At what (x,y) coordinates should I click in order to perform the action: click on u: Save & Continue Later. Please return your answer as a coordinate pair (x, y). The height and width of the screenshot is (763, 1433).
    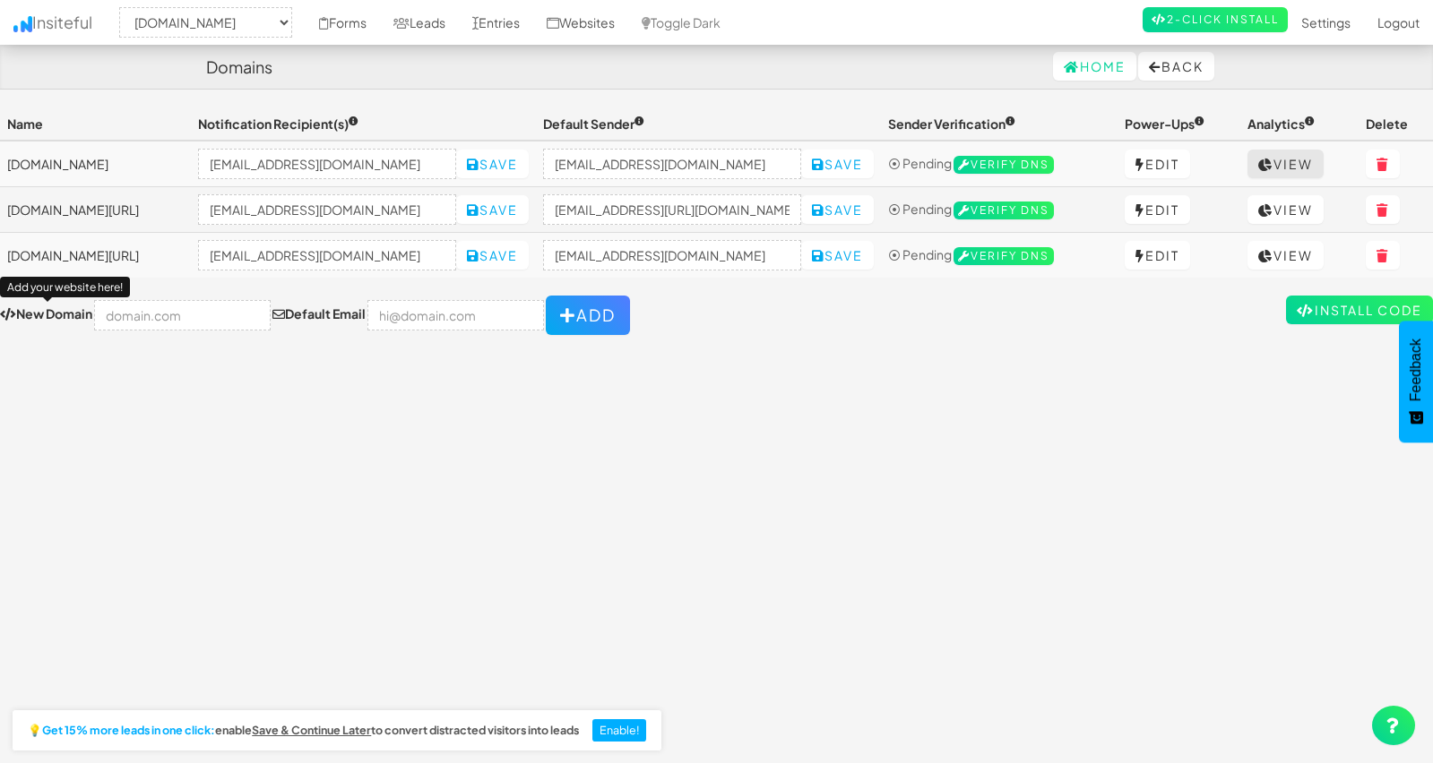
    Looking at the image, I should click on (311, 730).